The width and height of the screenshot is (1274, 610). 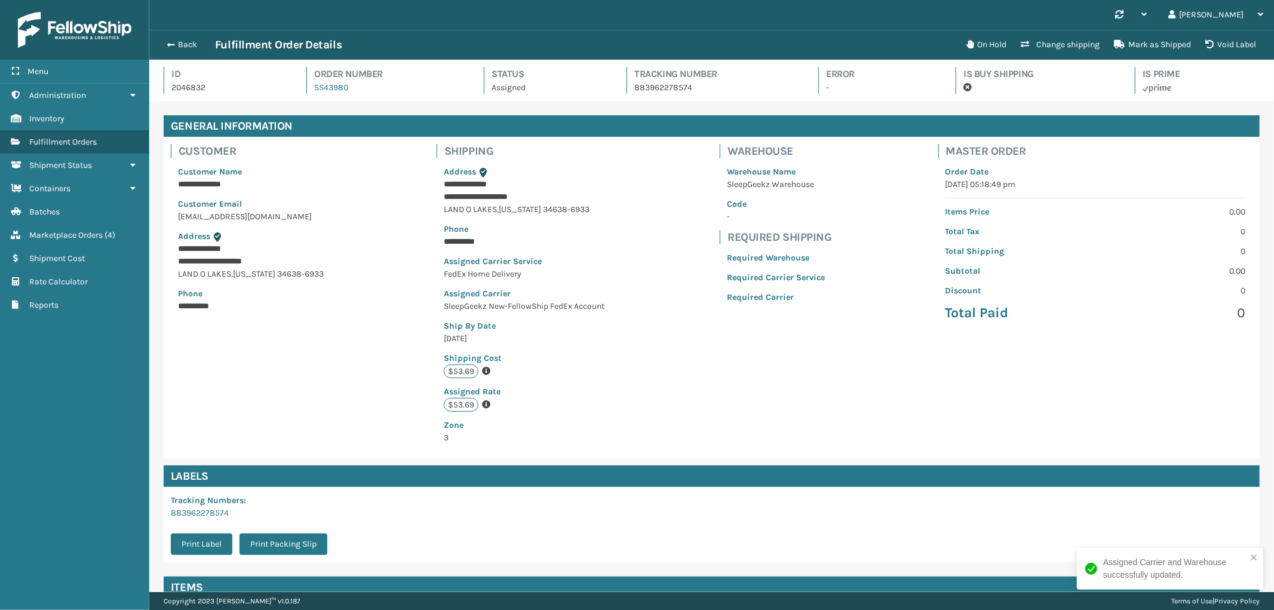 What do you see at coordinates (711, 476) in the screenshot?
I see `h4: Labels` at bounding box center [711, 476].